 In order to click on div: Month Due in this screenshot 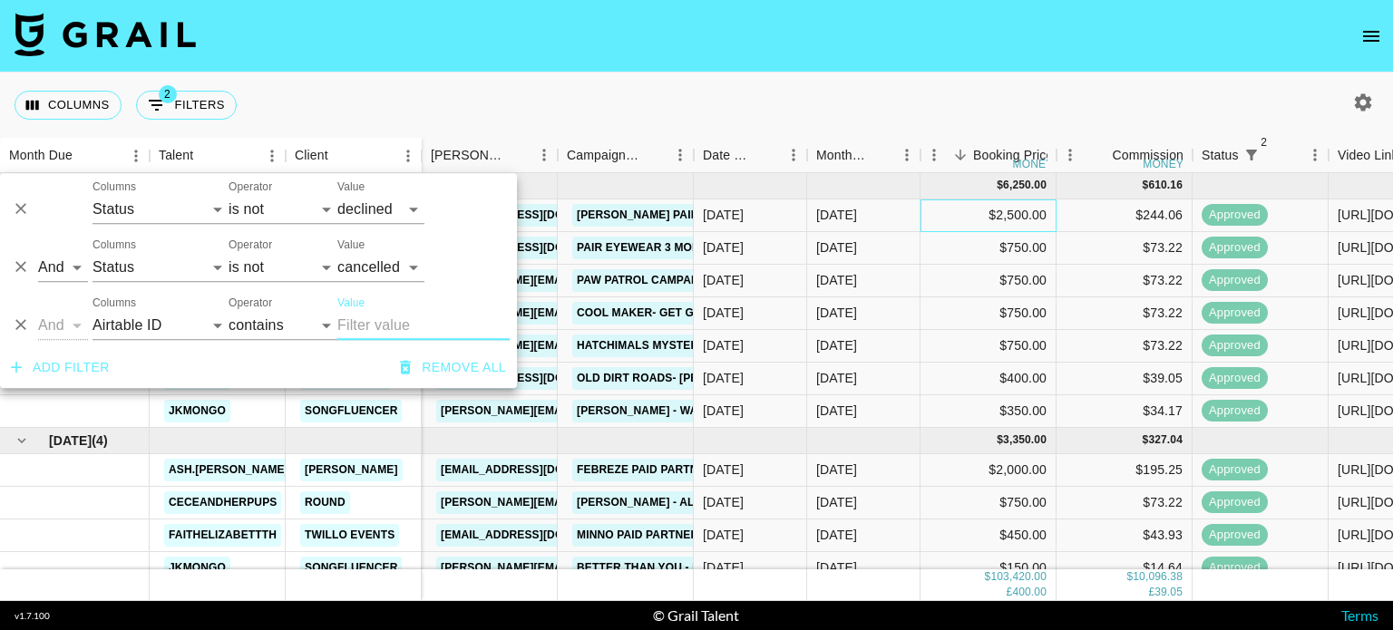, I will do `click(842, 155)`.